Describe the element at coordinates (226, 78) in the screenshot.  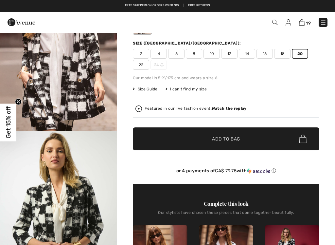
I see `div: Our model is 5'9"/175 cm and wears a size 6.` at that location.